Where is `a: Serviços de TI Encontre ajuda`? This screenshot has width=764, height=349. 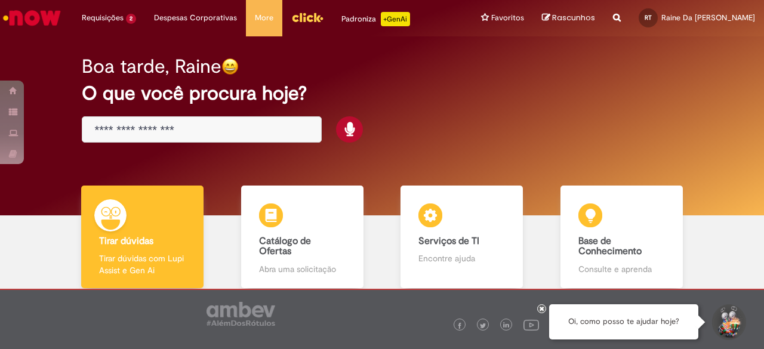
a: Serviços de TI Encontre ajuda is located at coordinates (462, 237).